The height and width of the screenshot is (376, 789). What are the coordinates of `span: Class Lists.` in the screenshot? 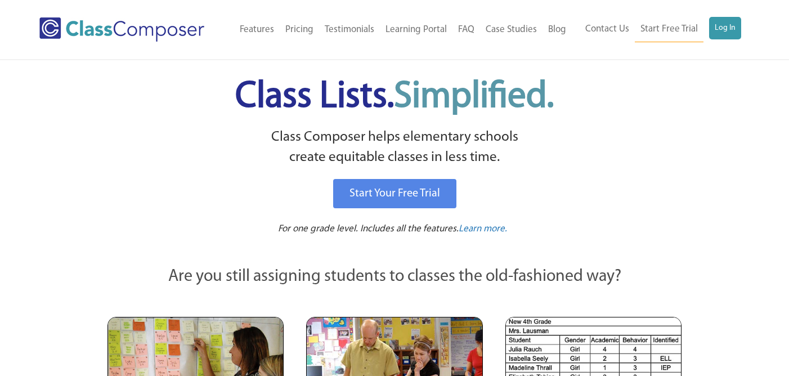 It's located at (395, 97).